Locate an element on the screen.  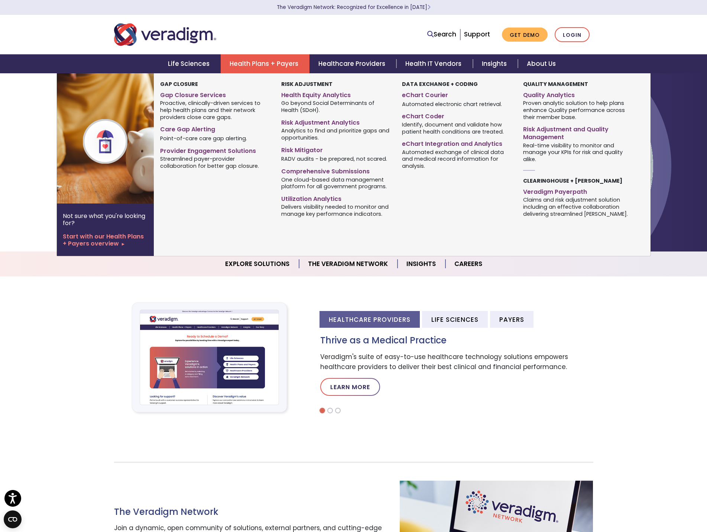
span: Proactive, clinically-driven services to help health plans and their network providers close care... is located at coordinates (215, 110).